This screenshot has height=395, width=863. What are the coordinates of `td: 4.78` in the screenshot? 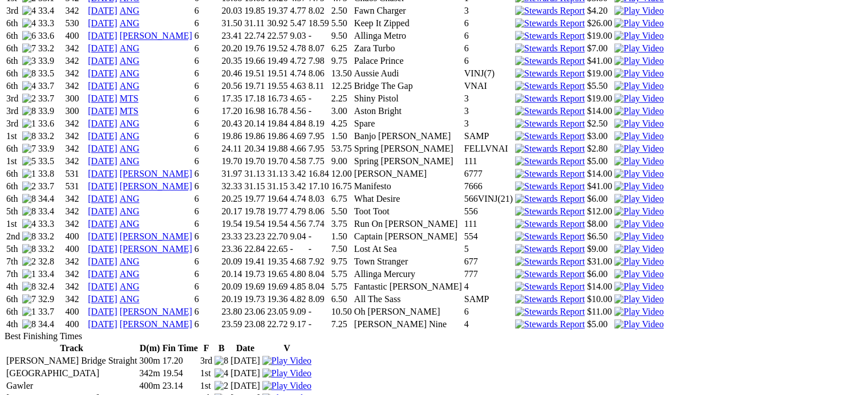 It's located at (298, 49).